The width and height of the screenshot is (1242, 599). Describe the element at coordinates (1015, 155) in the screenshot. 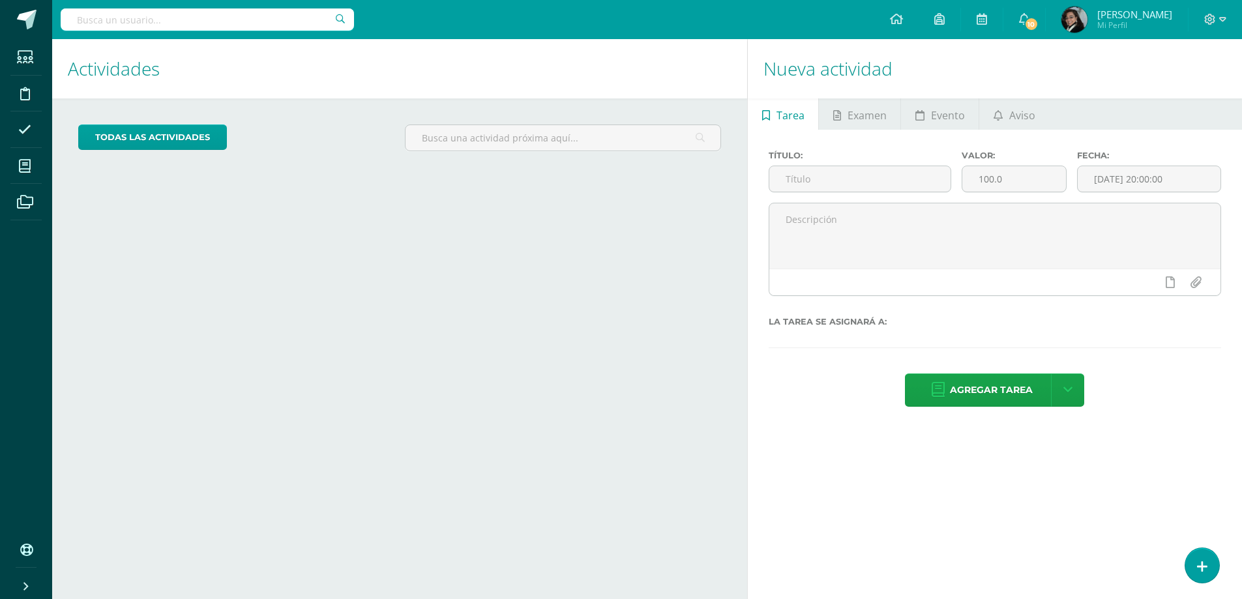

I see `label: Valor:` at that location.